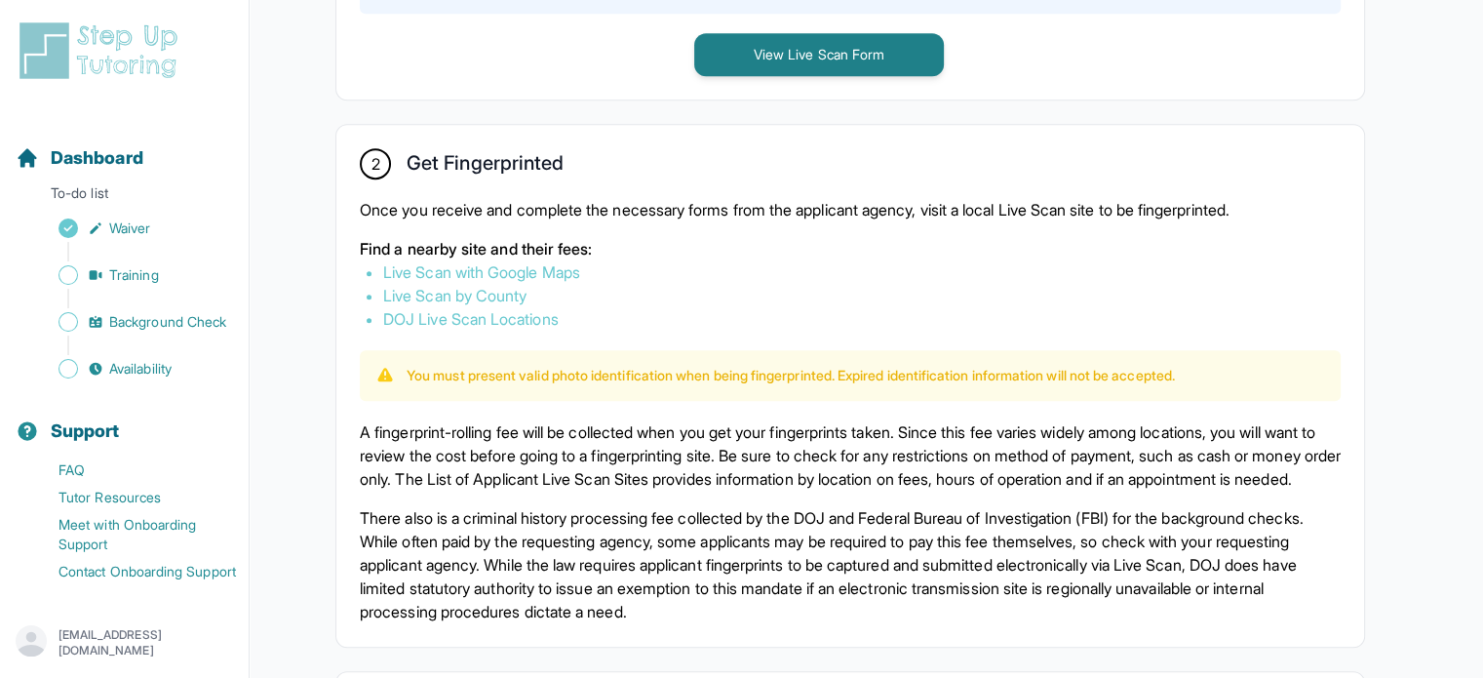 This screenshot has height=678, width=1483. What do you see at coordinates (484, 167) in the screenshot?
I see `h2: Get Fingerprinted` at bounding box center [484, 167].